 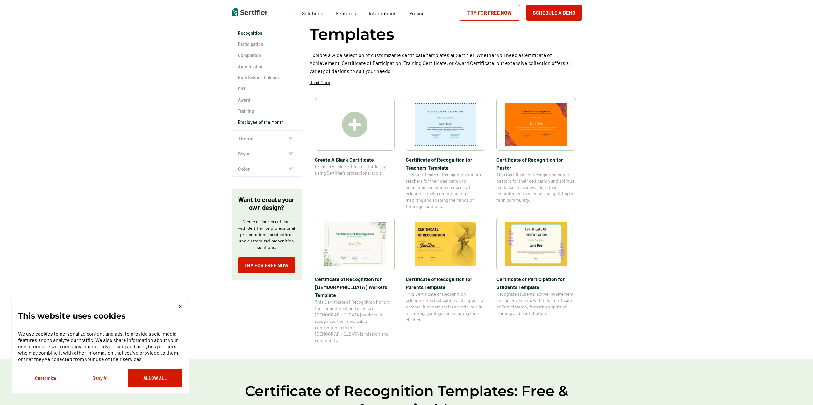 What do you see at coordinates (320, 83) in the screenshot?
I see `p: Read More` at bounding box center [320, 83].